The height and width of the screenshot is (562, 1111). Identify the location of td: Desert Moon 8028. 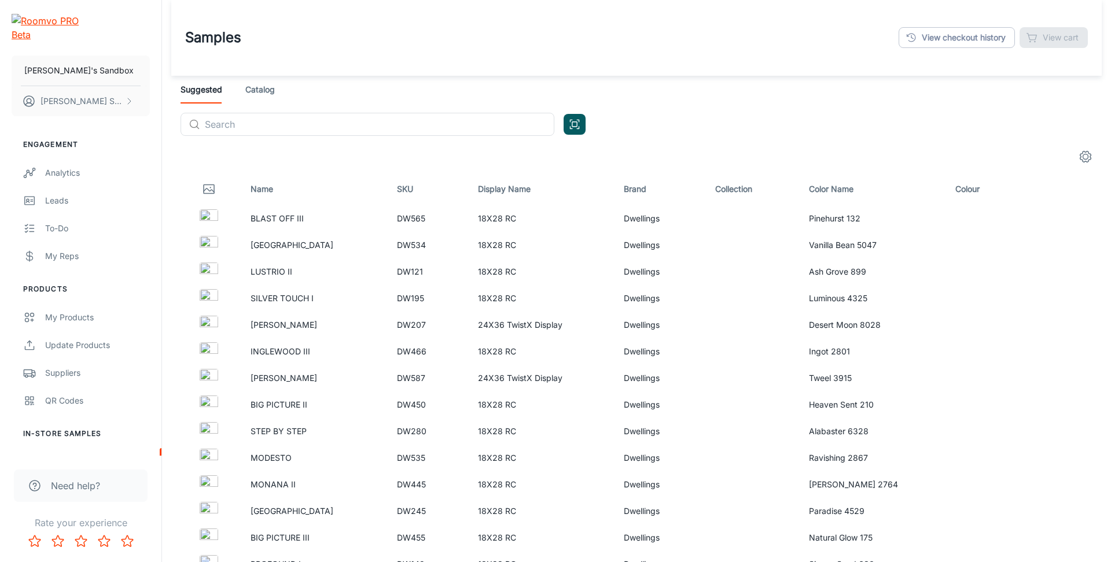
(873, 325).